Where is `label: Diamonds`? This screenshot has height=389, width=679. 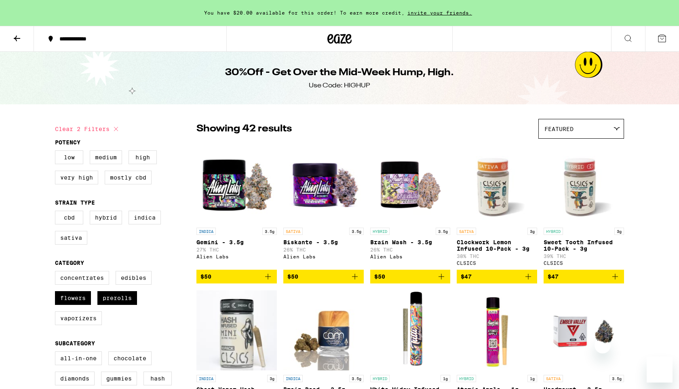 label: Diamonds is located at coordinates (75, 378).